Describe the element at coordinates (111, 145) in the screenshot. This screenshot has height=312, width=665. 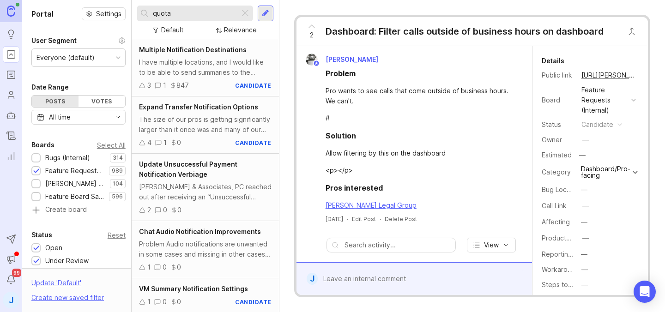
I see `div: Select All` at that location.